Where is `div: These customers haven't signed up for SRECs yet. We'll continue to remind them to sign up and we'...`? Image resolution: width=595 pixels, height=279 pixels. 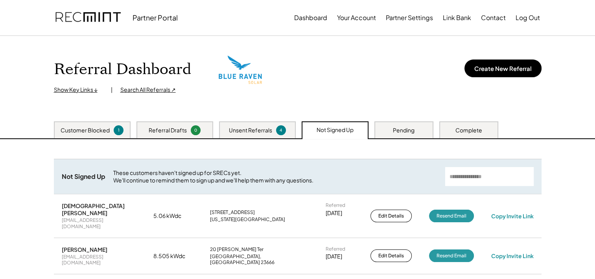 div: These customers haven't signed up for SRECs yet. We'll continue to remind them to sign up and we'... is located at coordinates (275, 176).